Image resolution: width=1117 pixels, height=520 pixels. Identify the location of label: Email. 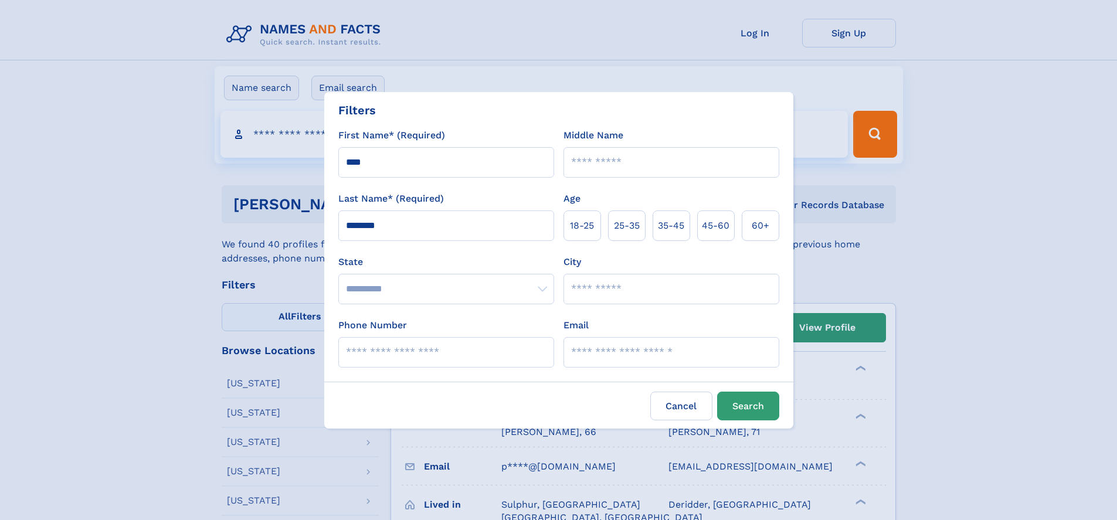
(576, 325).